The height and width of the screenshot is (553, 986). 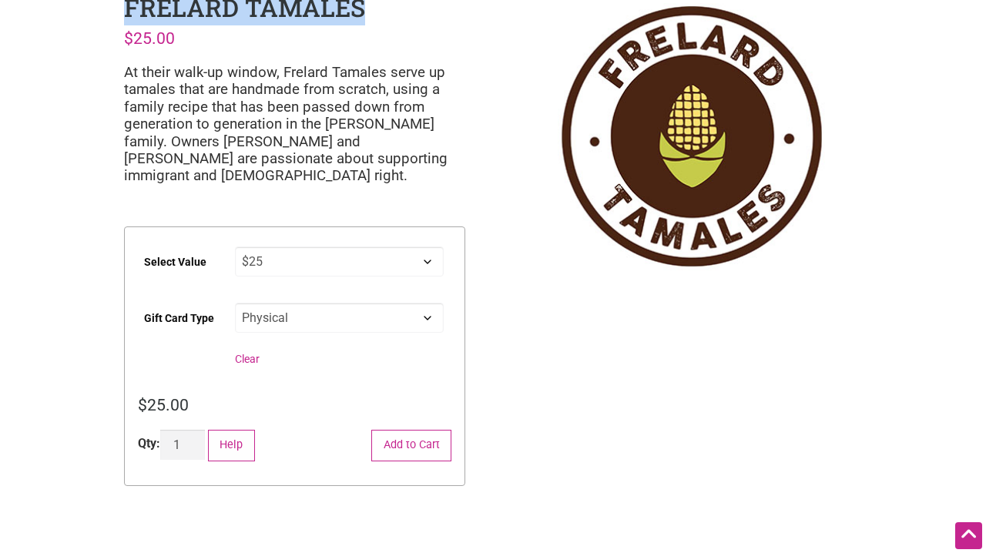 What do you see at coordinates (231, 445) in the screenshot?
I see `button: Help` at bounding box center [231, 445].